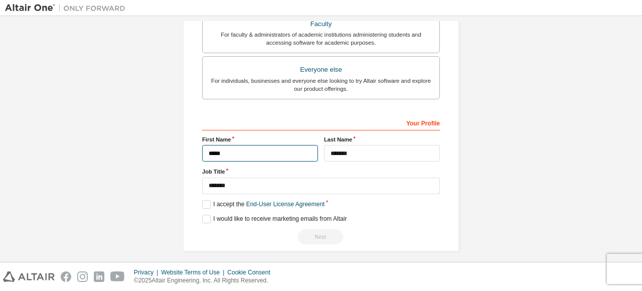 Image resolution: width=642 pixels, height=291 pixels. Describe the element at coordinates (321, 122) in the screenshot. I see `div: Your Profile` at that location.